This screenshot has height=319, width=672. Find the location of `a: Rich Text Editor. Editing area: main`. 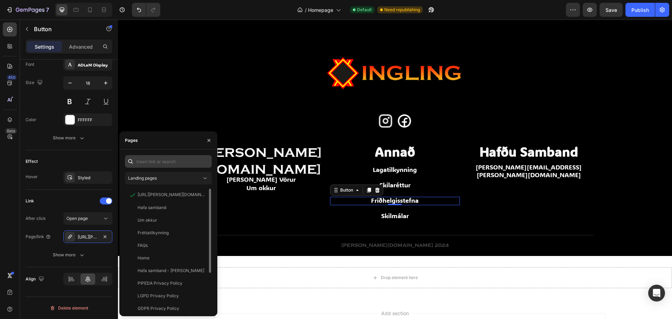

a: Rich Text Editor. Editing area: main is located at coordinates (277, 181).